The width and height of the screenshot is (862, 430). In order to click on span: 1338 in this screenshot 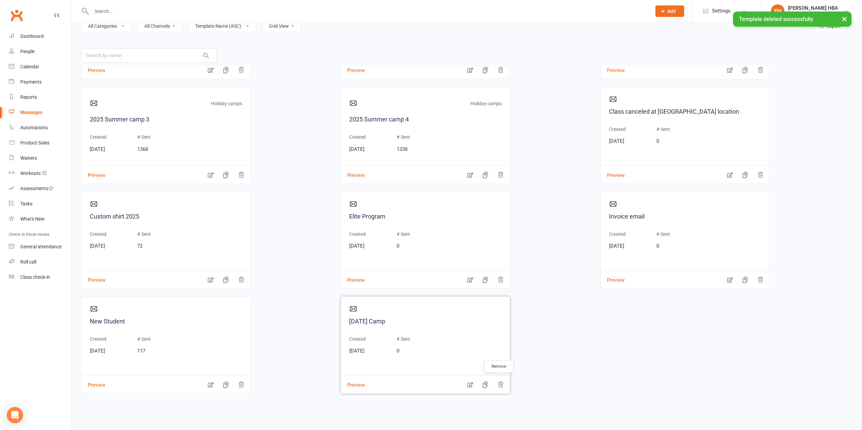, I will do `click(402, 149)`.